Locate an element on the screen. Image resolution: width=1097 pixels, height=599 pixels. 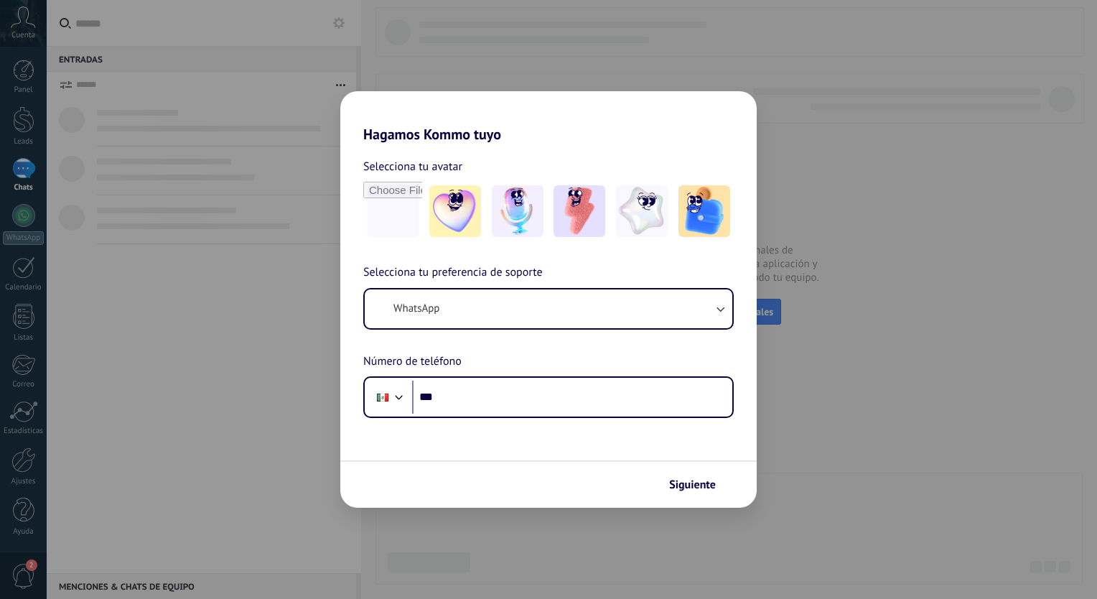
img: -4.jpeg is located at coordinates (642, 211).